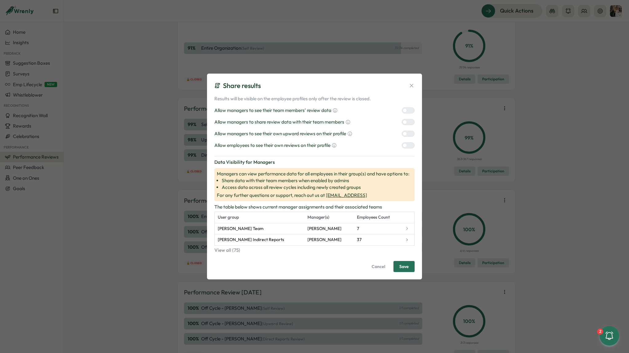 Image resolution: width=629 pixels, height=353 pixels. Describe the element at coordinates (314, 207) in the screenshot. I see `p: The table below shows current manager assignments and their associated teams` at that location.